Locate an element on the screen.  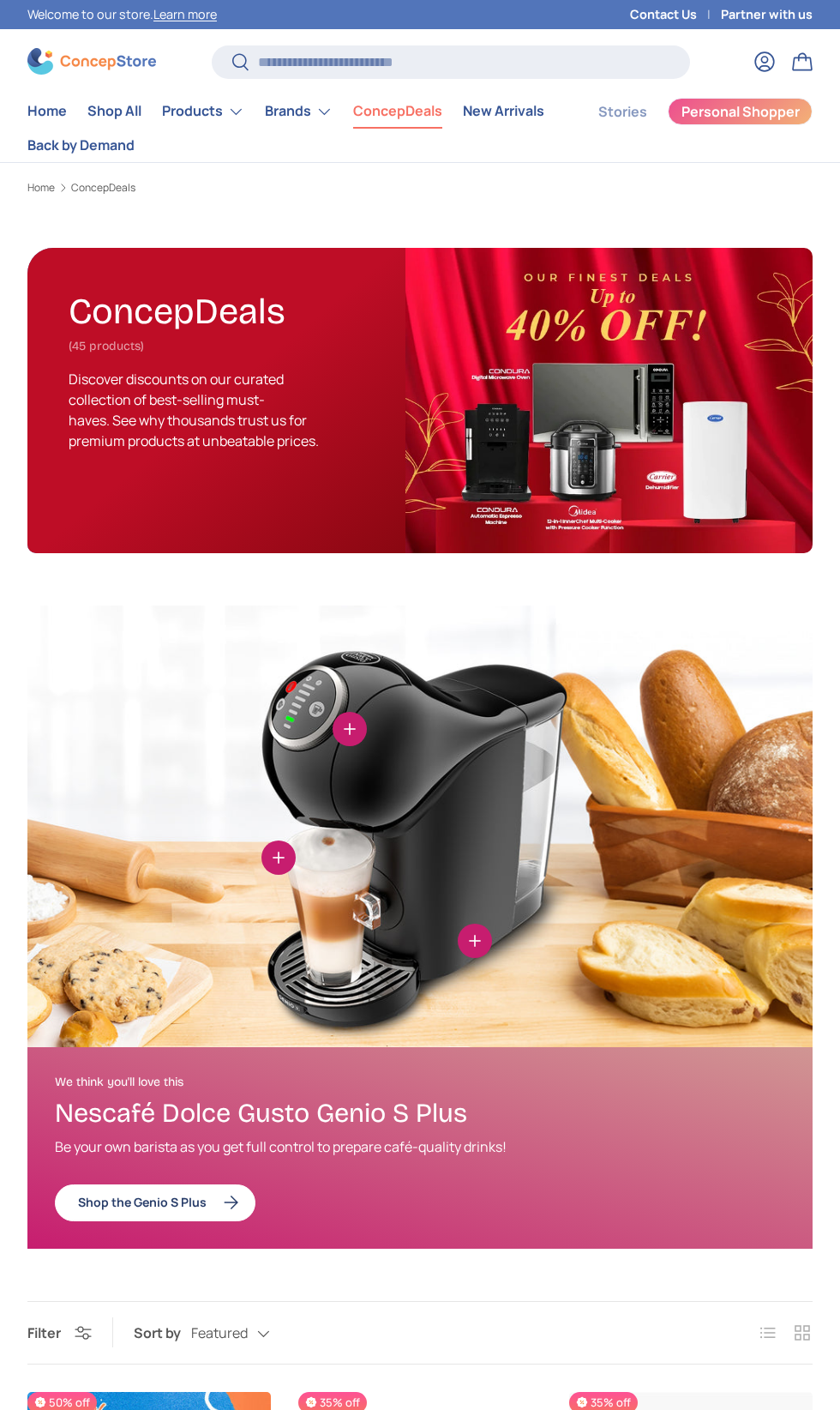
a: Shop All is located at coordinates (114, 111).